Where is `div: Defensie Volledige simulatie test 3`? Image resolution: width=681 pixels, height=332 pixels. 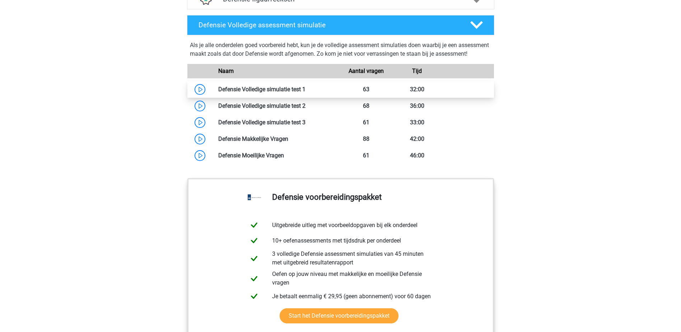 div: Defensie Volledige simulatie test 3 is located at coordinates (277, 122).